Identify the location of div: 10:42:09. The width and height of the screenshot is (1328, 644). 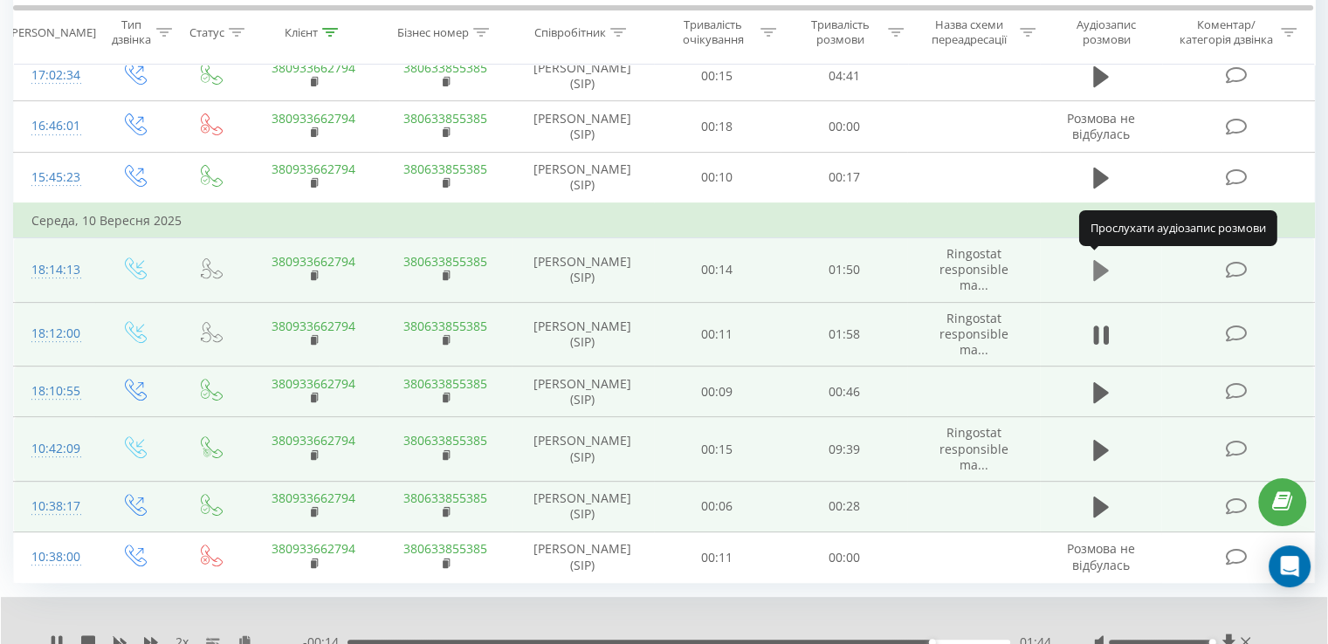
(54, 449).